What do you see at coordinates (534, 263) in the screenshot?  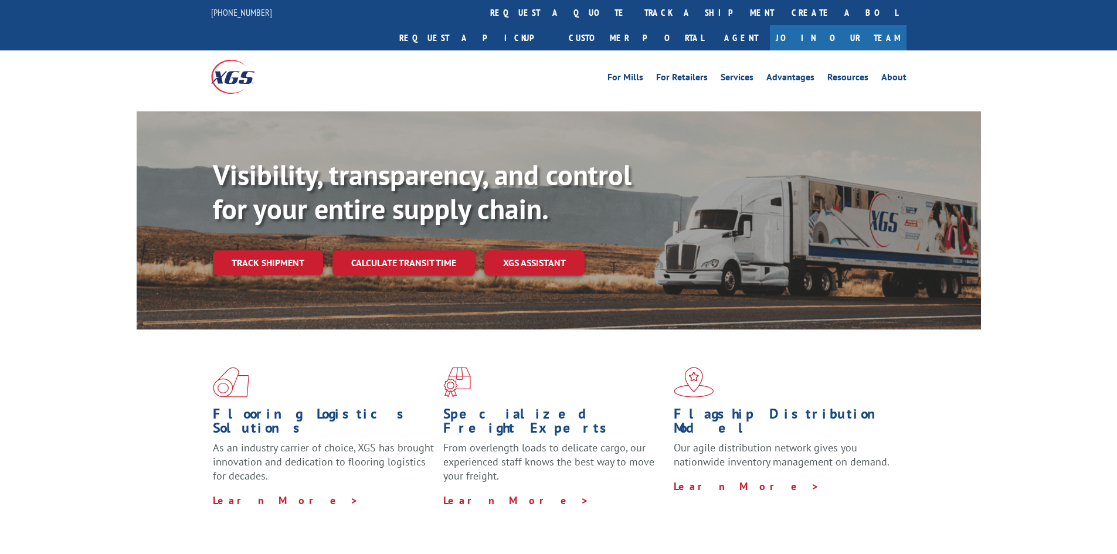 I see `a: XGS ASSISTANT` at bounding box center [534, 263].